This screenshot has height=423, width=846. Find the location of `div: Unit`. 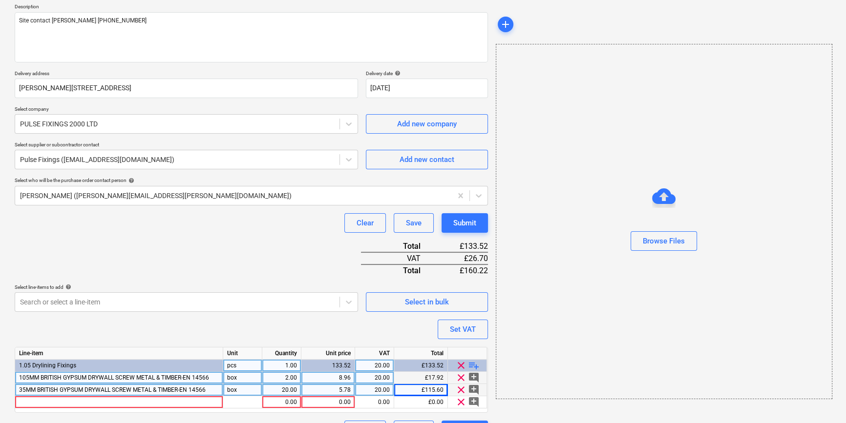

div: Unit is located at coordinates (243, 353).